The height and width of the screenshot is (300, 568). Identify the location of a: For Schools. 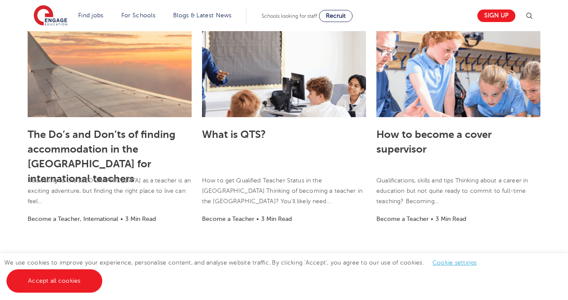
(138, 15).